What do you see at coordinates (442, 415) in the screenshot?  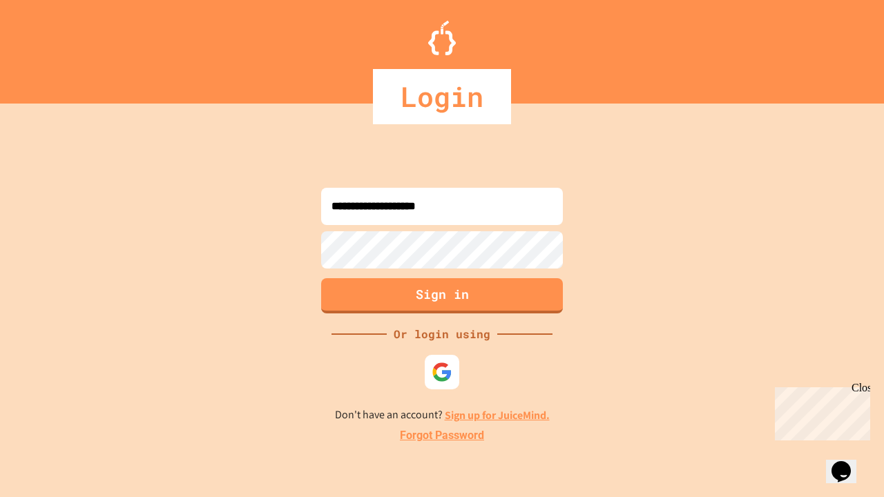 I see `p: Don't have an account?` at bounding box center [442, 415].